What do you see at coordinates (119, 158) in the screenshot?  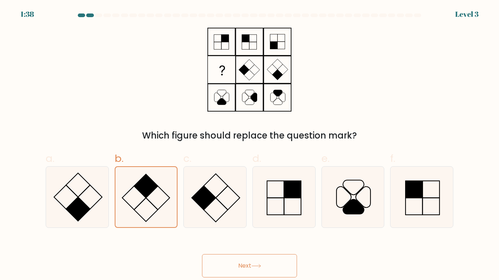 I see `span: b.` at bounding box center [119, 158].